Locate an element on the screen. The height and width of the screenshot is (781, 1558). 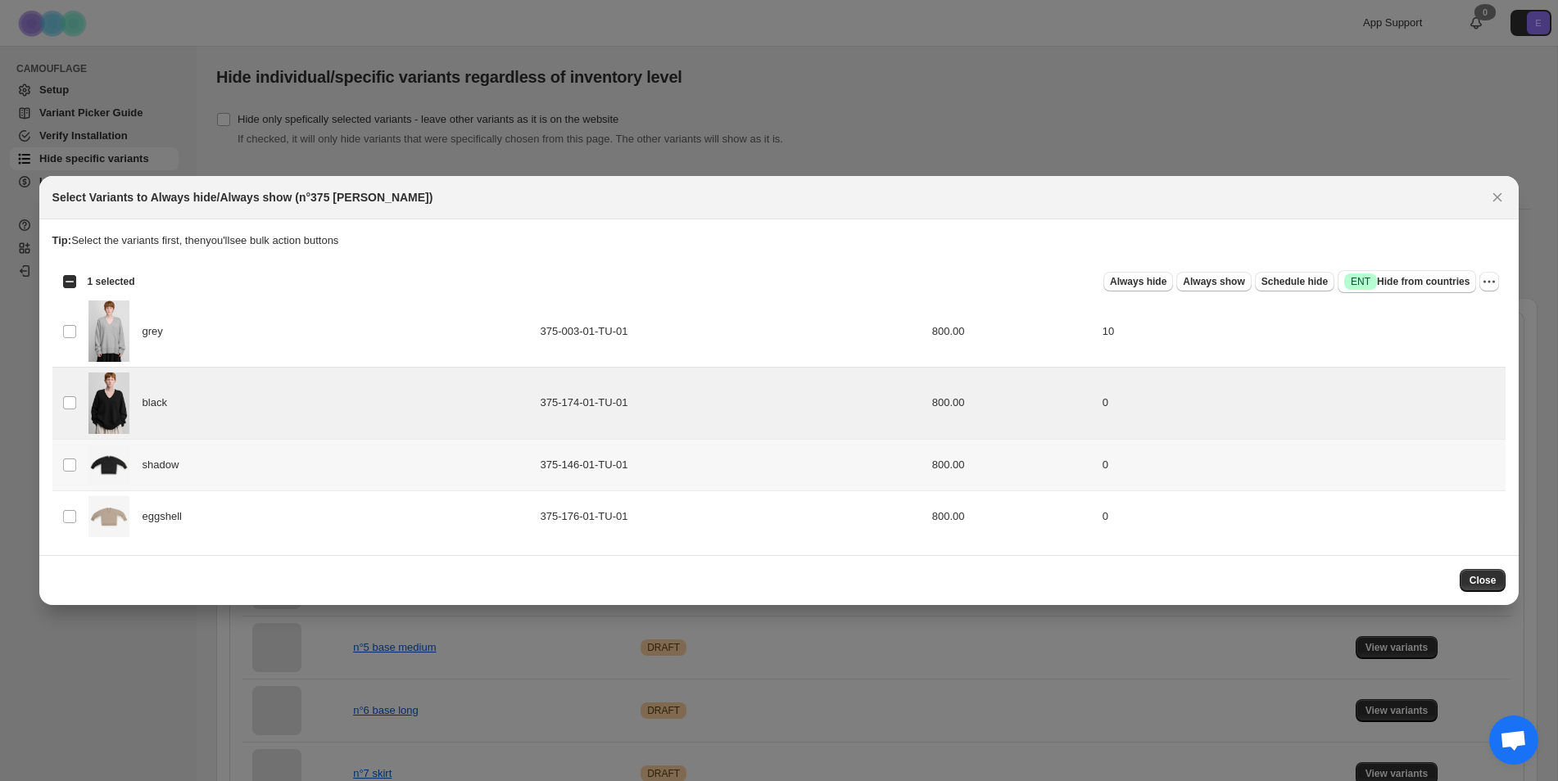
button: SuccessENTHide from countries is located at coordinates (1406, 282).